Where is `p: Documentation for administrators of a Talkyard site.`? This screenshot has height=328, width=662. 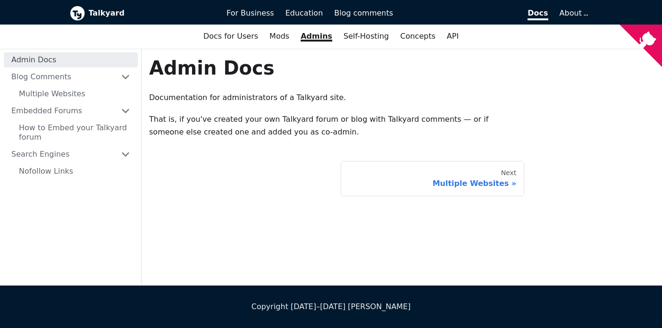
p: Documentation for administrators of a Talkyard site. is located at coordinates (336, 98).